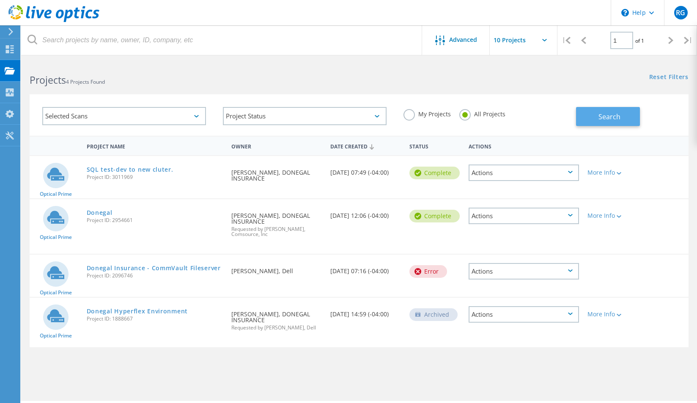  Describe the element at coordinates (680, 13) in the screenshot. I see `span: RG` at that location.